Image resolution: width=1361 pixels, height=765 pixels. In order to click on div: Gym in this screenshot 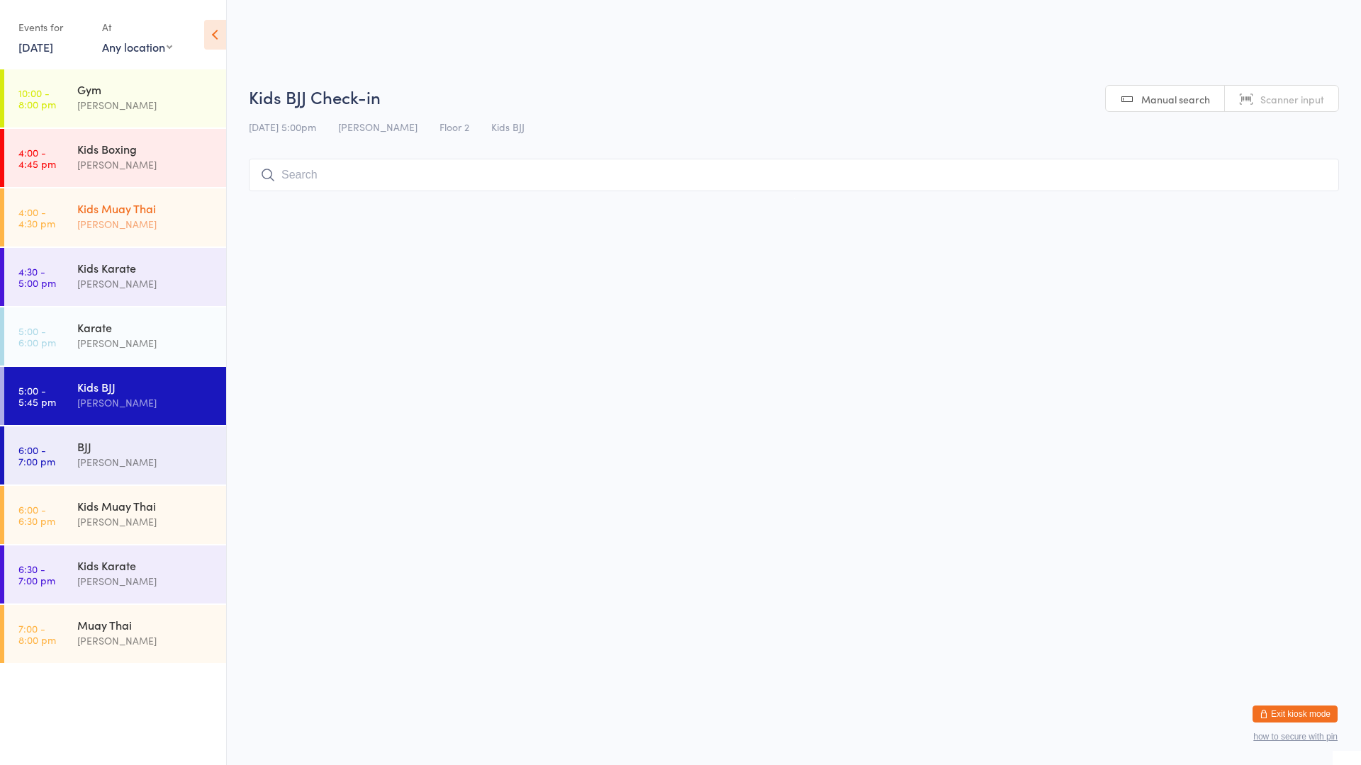, I will do `click(145, 89)`.